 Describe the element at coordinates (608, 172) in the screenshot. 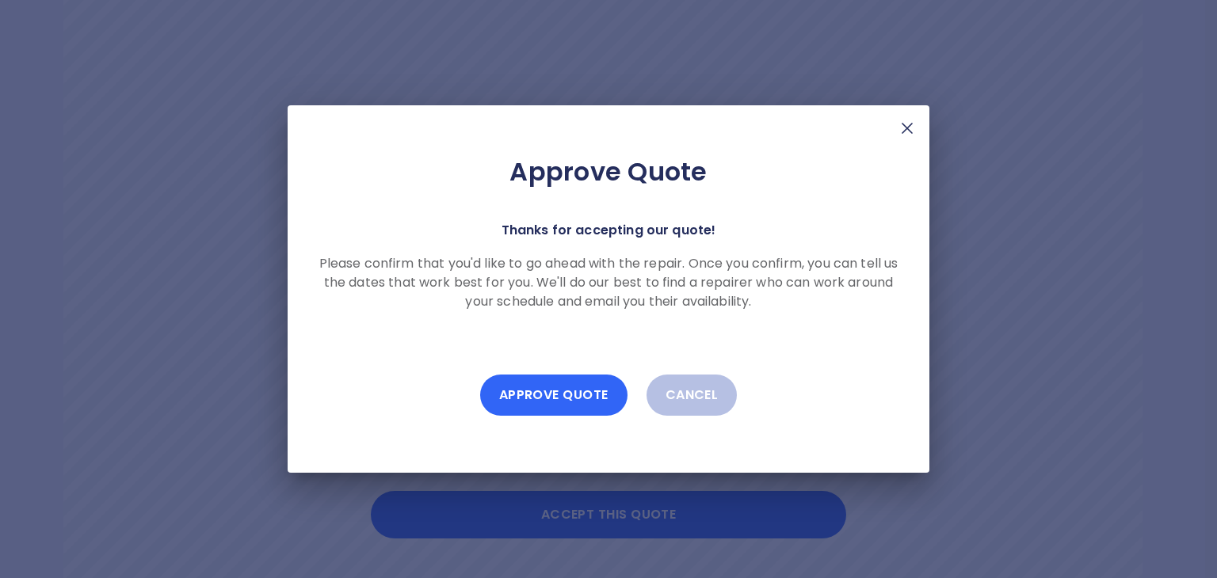

I see `h2: Approve Quote` at that location.